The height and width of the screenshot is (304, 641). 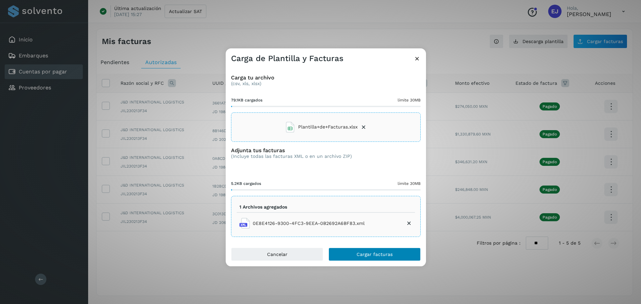 What do you see at coordinates (308, 223) in the screenshot?
I see `span: 0E8E4126-9300-4FC3-9EEA-0B2692A6BF83.xml` at bounding box center [308, 223].